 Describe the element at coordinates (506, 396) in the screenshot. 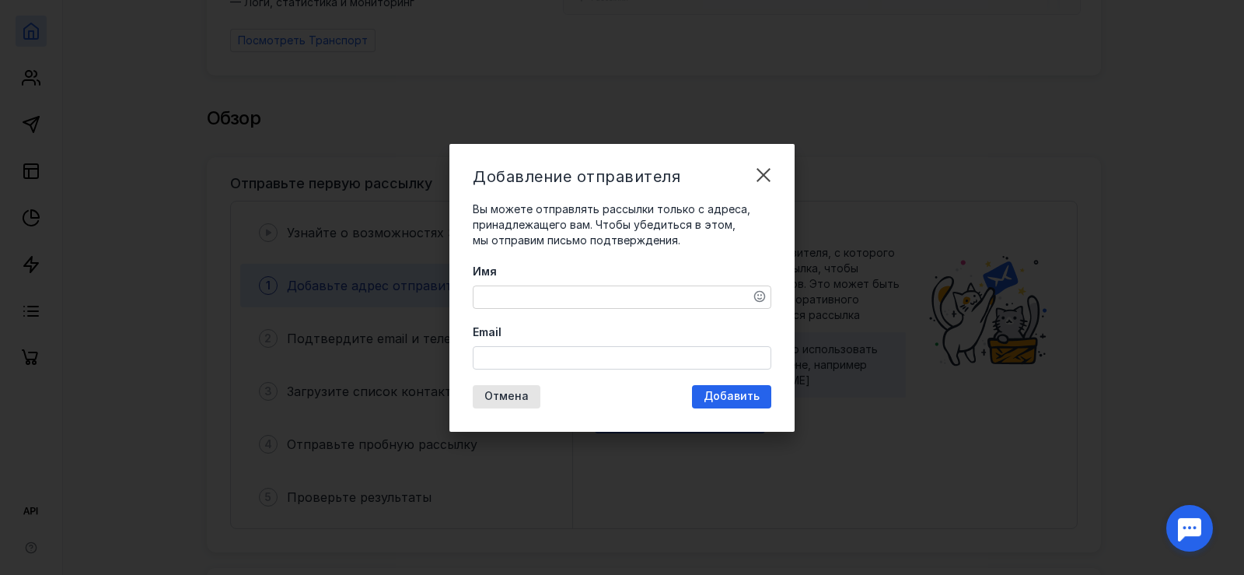

I see `span: Отмена` at that location.